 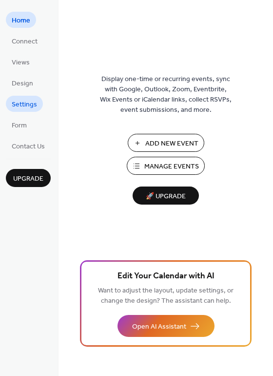 What do you see at coordinates (166, 276) in the screenshot?
I see `span: Edit Your Calendar with AI` at bounding box center [166, 276].